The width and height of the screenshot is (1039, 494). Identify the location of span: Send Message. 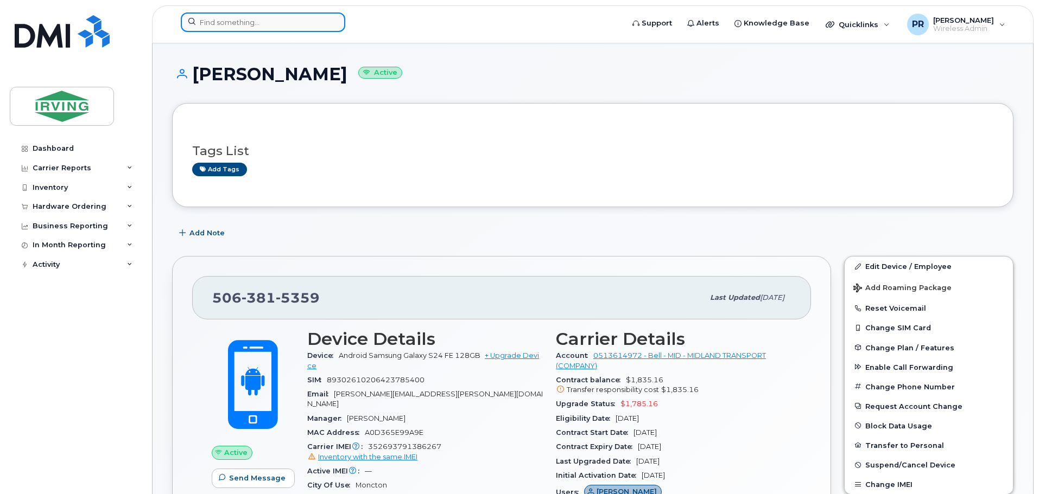
(257, 478).